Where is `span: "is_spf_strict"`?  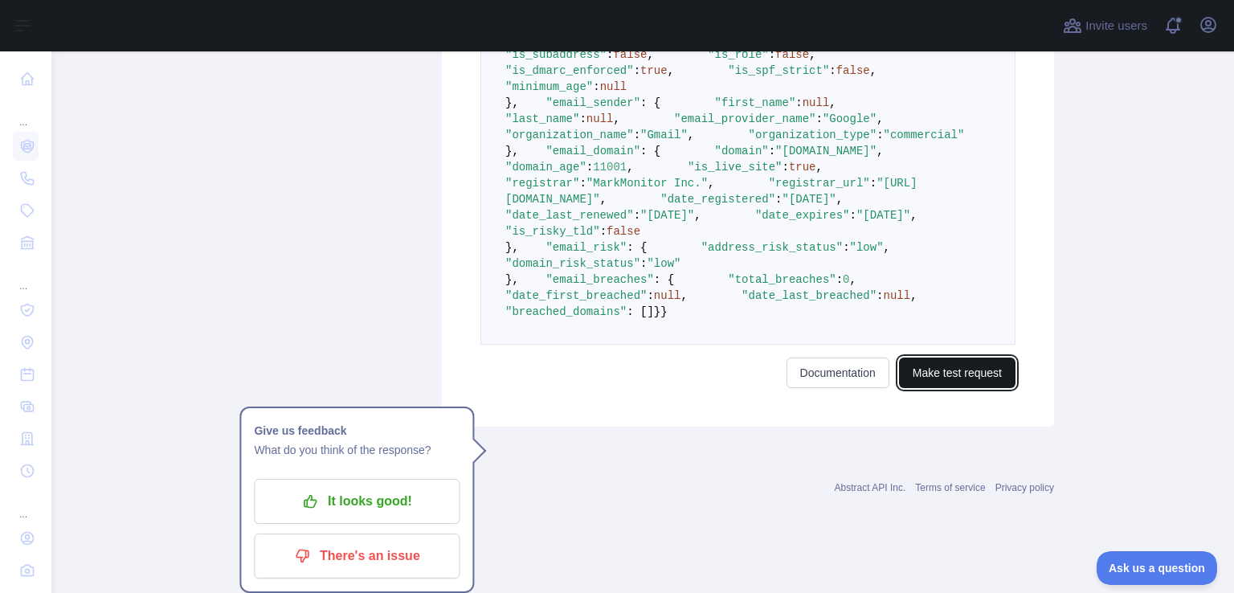
span: "is_spf_strict" is located at coordinates (779, 71).